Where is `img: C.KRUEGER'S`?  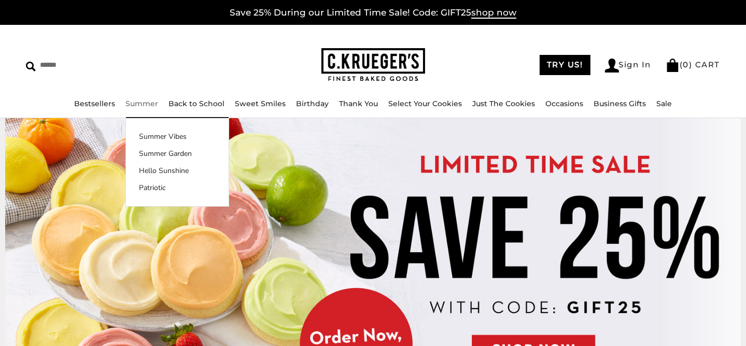 img: C.KRUEGER'S is located at coordinates (373, 65).